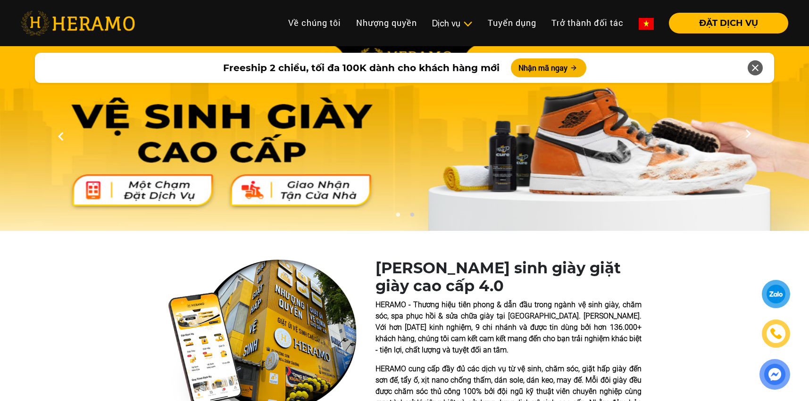 This screenshot has width=809, height=401. I want to click on a: ĐẶT DỊCH VỤ, so click(725, 23).